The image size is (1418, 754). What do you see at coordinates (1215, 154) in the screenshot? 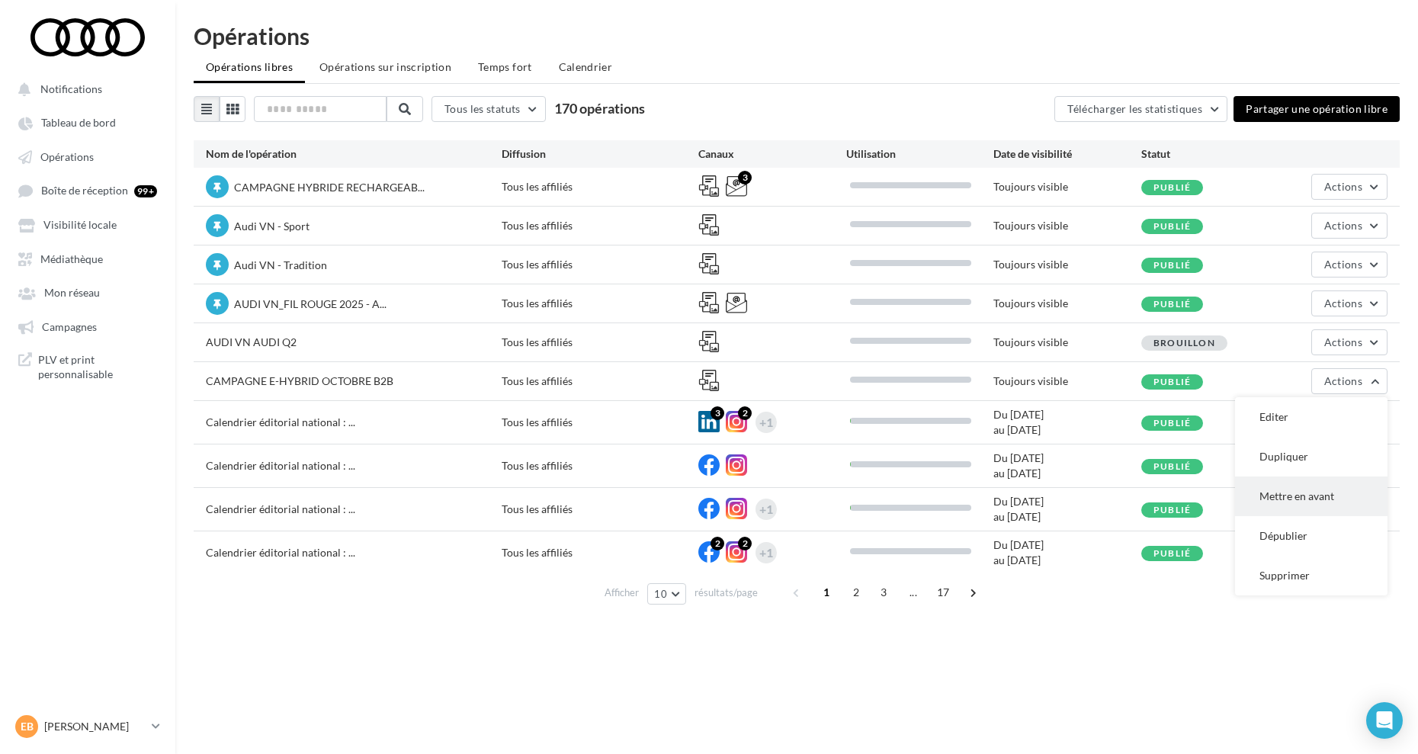
I see `div: Statut` at bounding box center [1215, 154].